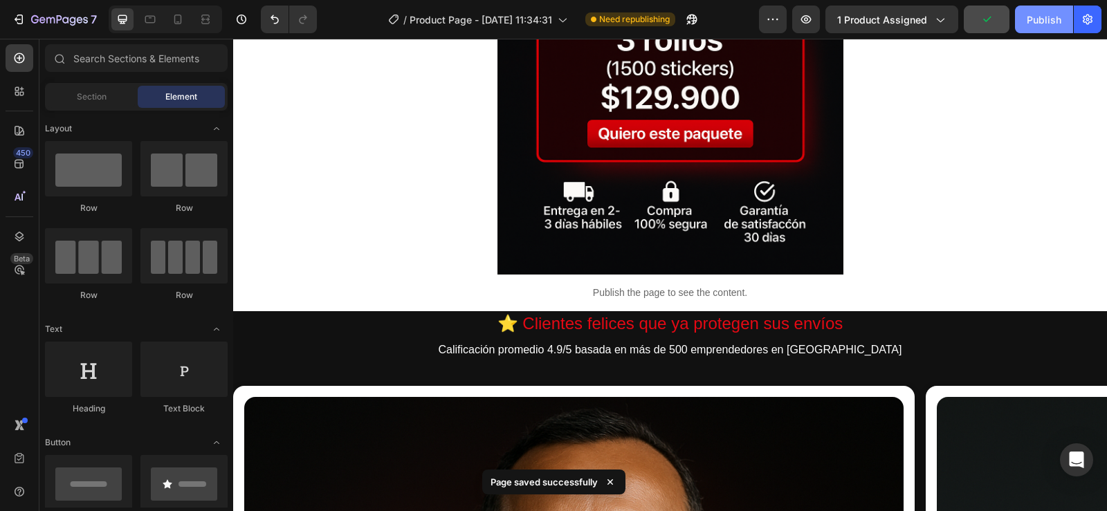 The width and height of the screenshot is (1107, 511). Describe the element at coordinates (136, 58) in the screenshot. I see `input: Search Sections & Elements` at that location.